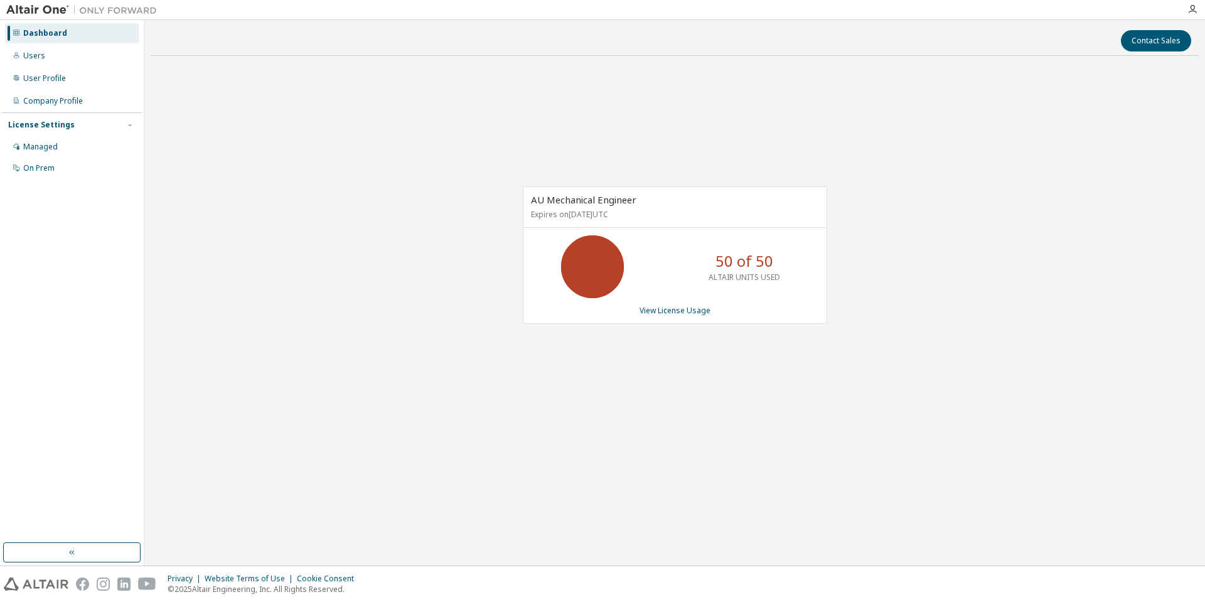 The image size is (1205, 602). What do you see at coordinates (147, 584) in the screenshot?
I see `img: youtube.svg` at bounding box center [147, 584].